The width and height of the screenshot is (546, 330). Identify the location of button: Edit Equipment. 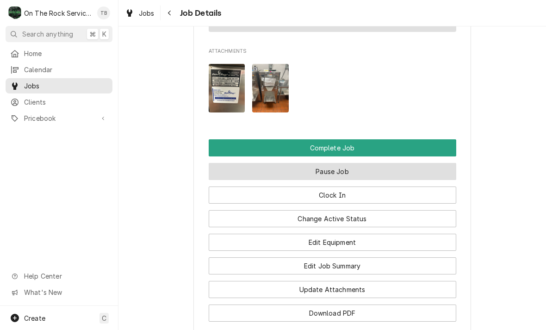
(332, 242).